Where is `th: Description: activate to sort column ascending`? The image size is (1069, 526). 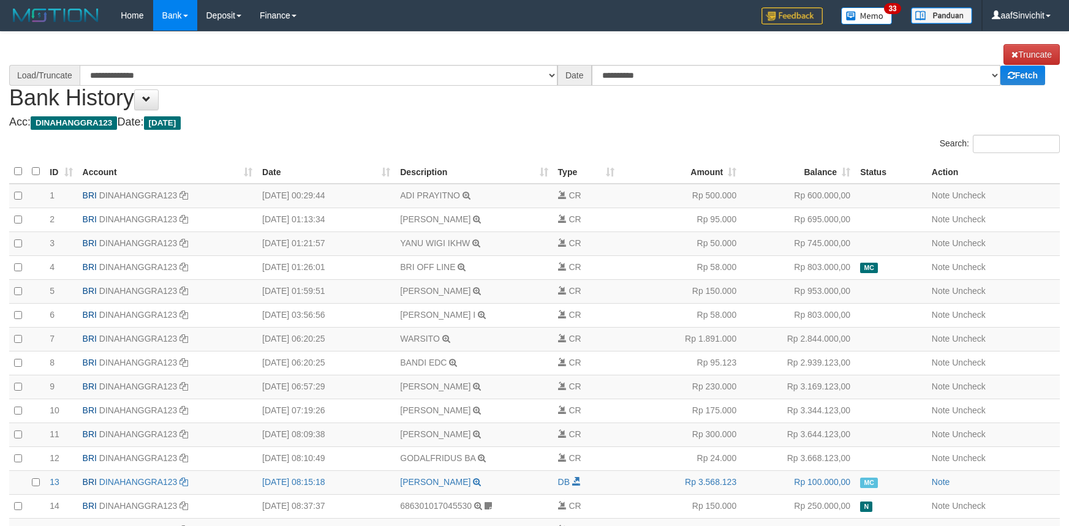
th: Description: activate to sort column ascending is located at coordinates (474, 172).